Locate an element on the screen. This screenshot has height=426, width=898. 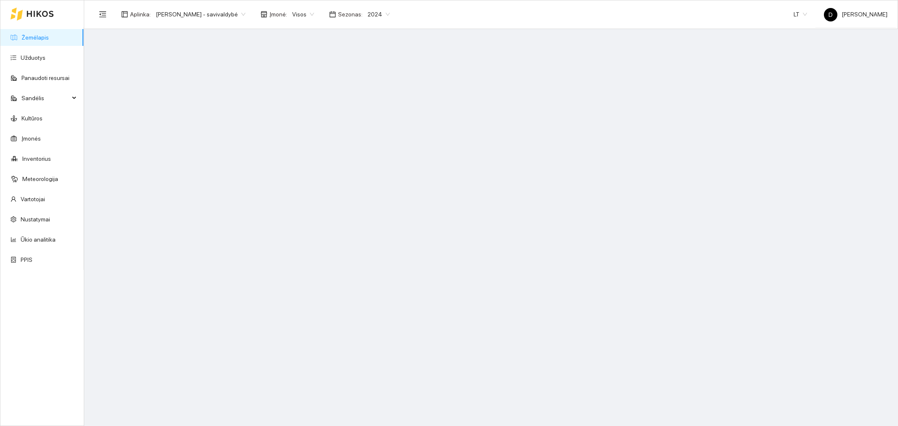
span: Aplinka : is located at coordinates (140, 14).